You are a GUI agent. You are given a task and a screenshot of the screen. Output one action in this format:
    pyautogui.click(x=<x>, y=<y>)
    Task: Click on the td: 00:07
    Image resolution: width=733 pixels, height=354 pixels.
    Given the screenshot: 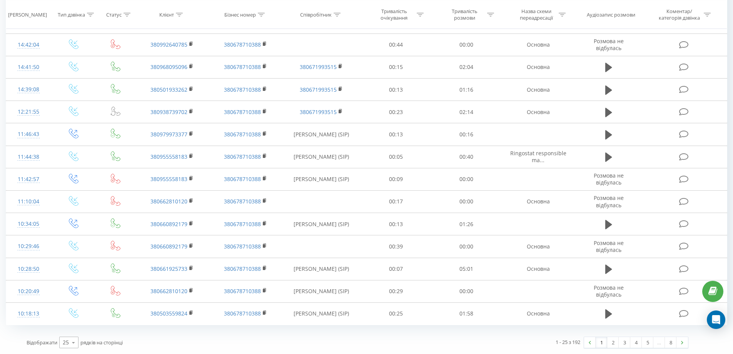 What is the action you would take?
    pyautogui.click(x=396, y=269)
    